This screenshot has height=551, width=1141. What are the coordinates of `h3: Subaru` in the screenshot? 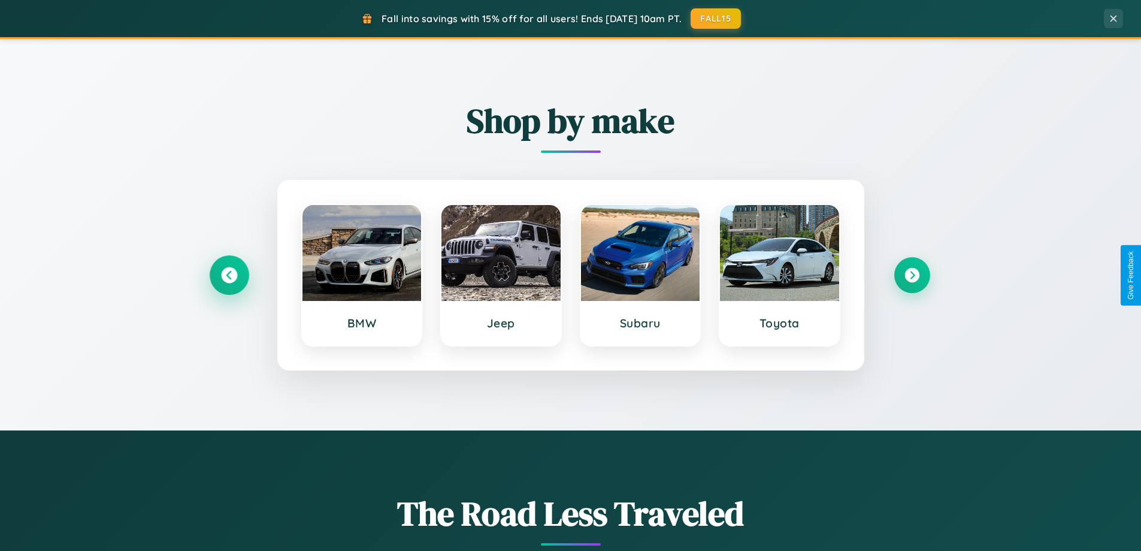 It's located at (640, 323).